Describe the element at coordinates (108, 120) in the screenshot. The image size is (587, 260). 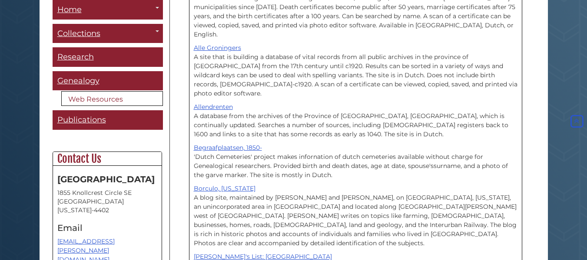
I see `a: Publications` at that location.